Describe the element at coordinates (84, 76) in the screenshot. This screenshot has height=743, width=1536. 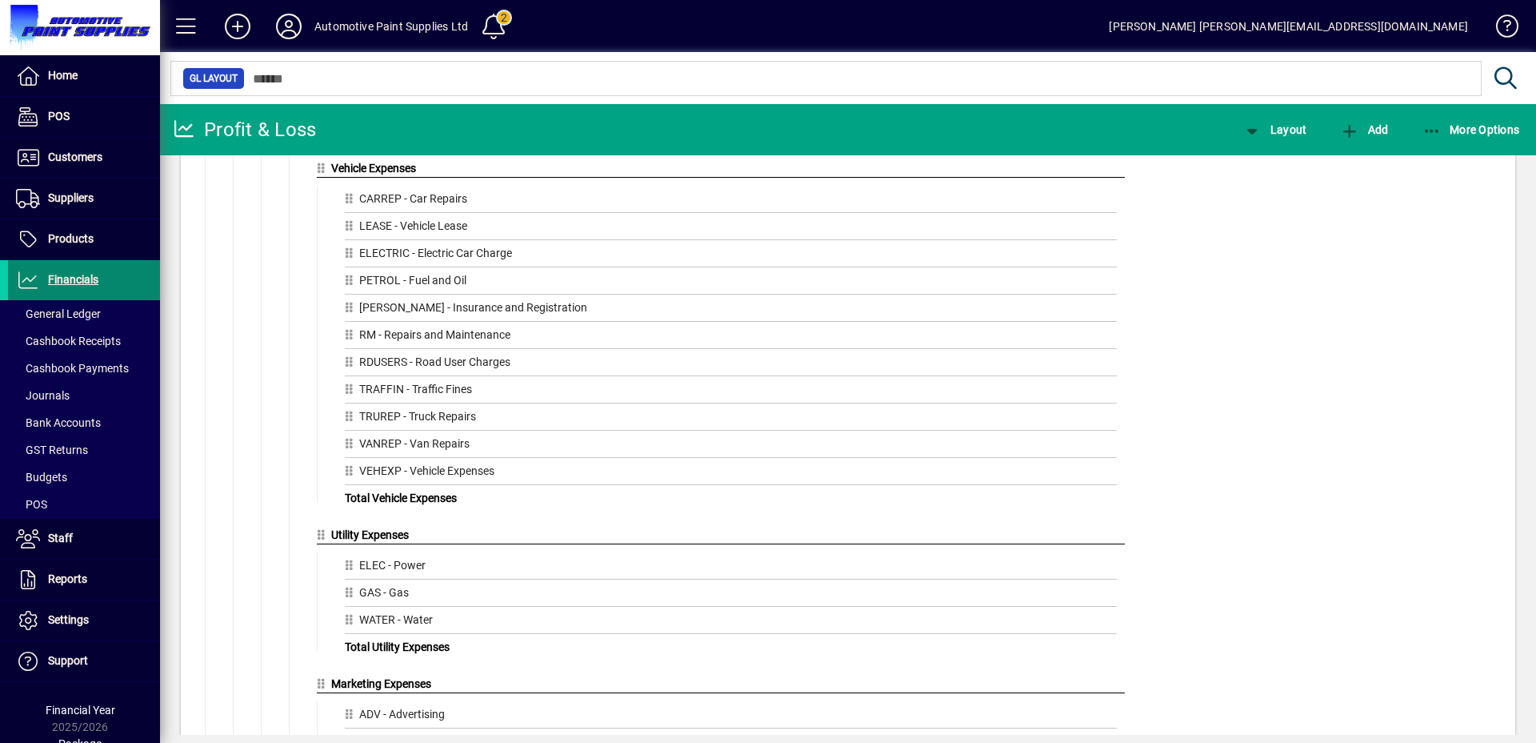
I see `a: Home` at that location.